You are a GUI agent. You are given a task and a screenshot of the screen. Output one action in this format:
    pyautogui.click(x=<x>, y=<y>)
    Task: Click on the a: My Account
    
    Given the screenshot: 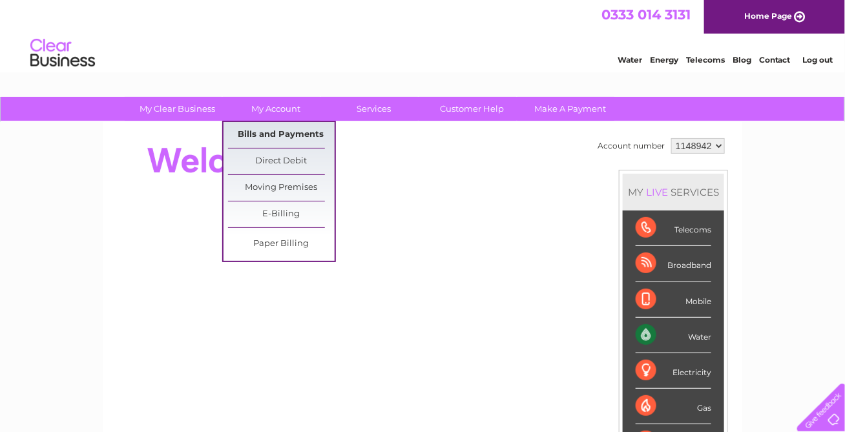 What is the action you would take?
    pyautogui.click(x=276, y=109)
    